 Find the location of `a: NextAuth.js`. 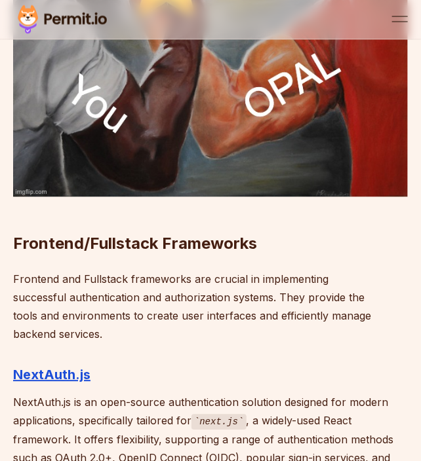

a: NextAuth.js is located at coordinates (52, 375).